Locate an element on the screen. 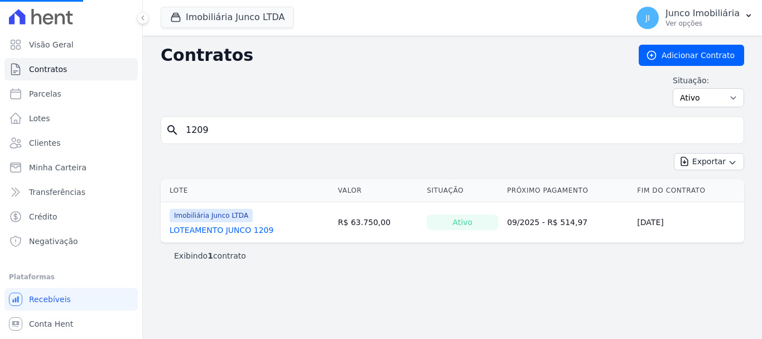  span: Parcelas is located at coordinates (45, 94).